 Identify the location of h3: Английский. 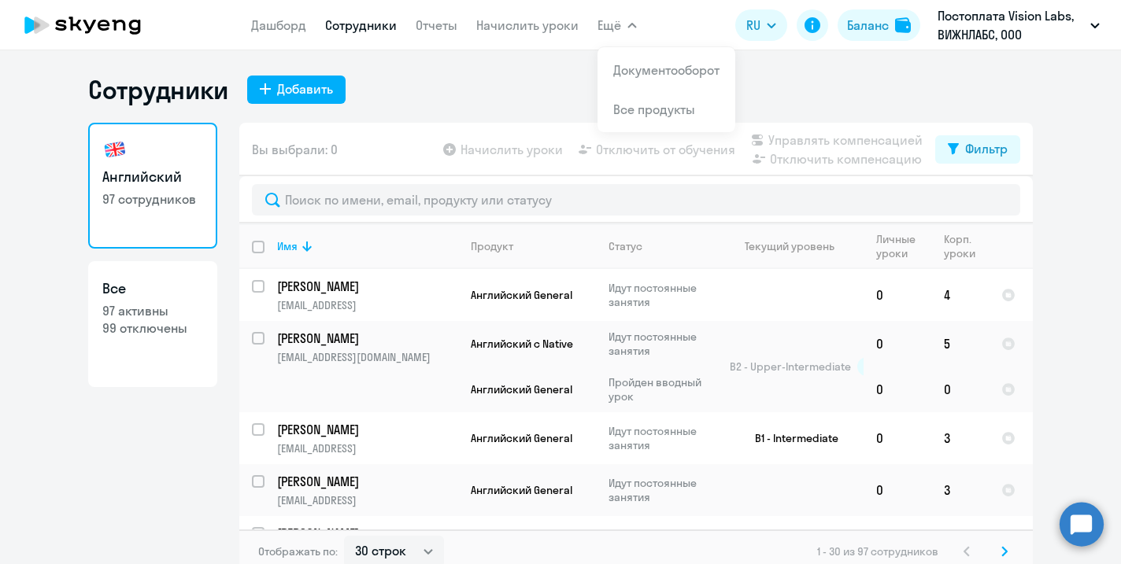
(153, 177).